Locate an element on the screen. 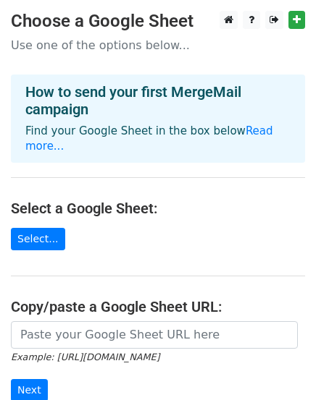  div: Chat Widget is located at coordinates (279, 366).